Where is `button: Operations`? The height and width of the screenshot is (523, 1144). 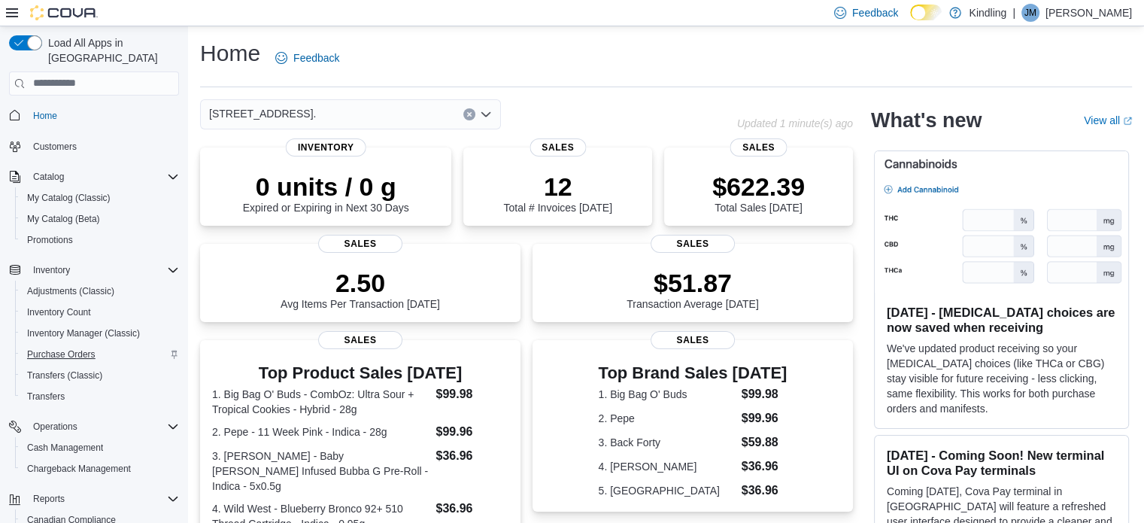
button: Operations is located at coordinates (94, 426).